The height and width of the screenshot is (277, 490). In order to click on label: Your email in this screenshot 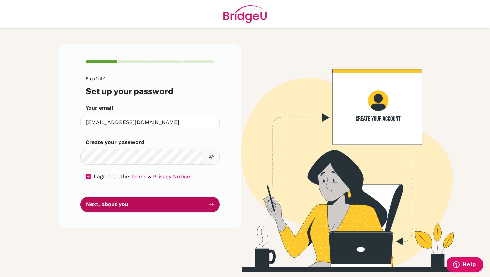, I will do `click(99, 108)`.